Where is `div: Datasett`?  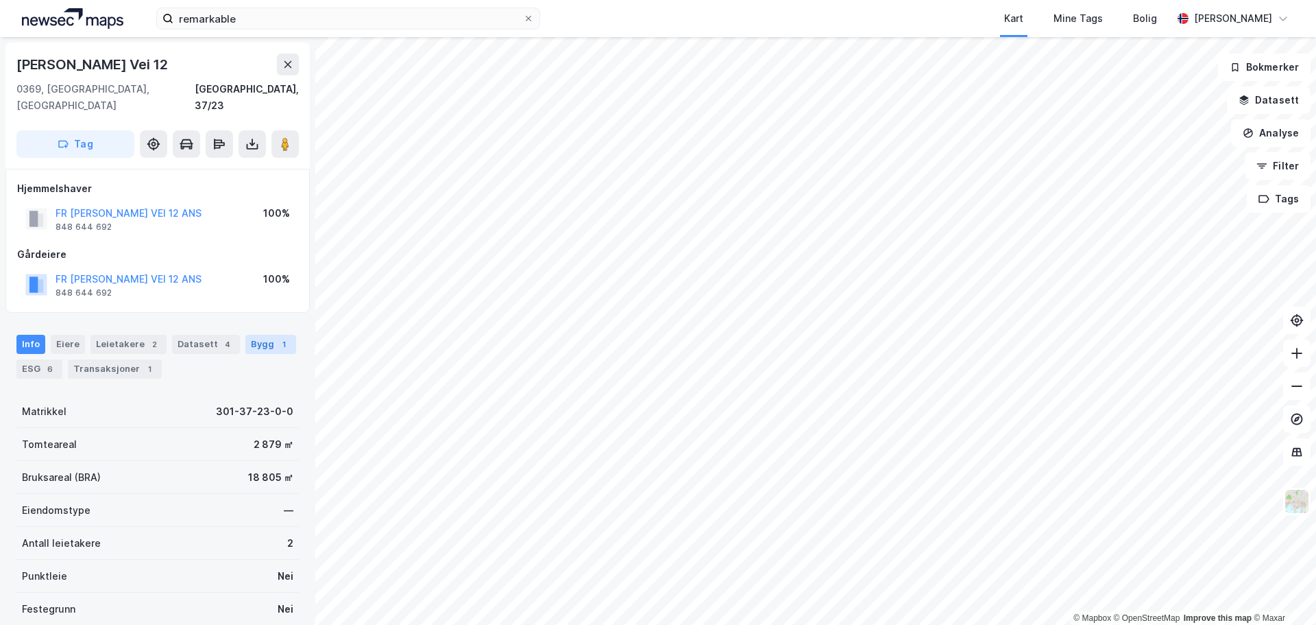
div: Datasett is located at coordinates (206, 344).